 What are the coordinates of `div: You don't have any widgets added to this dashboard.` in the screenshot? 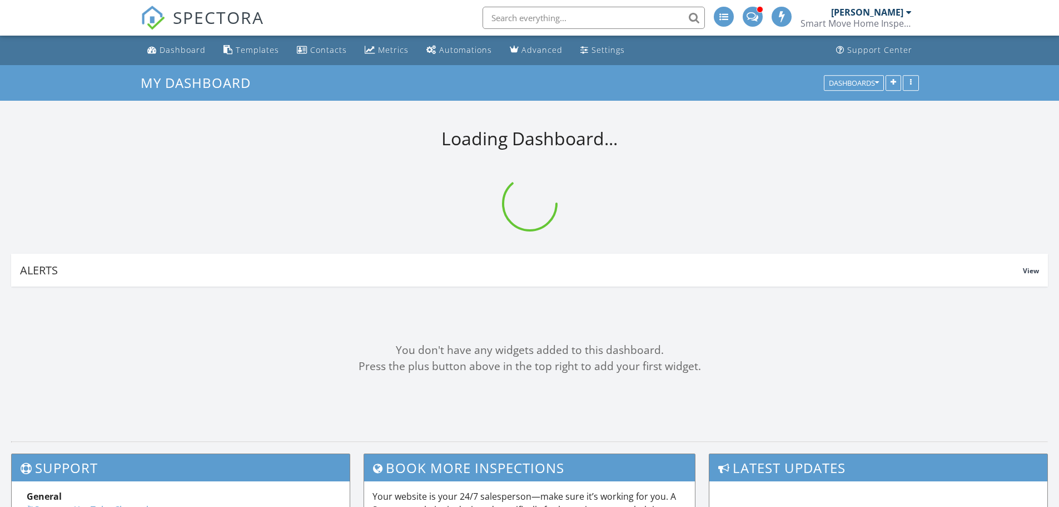 It's located at (529, 350).